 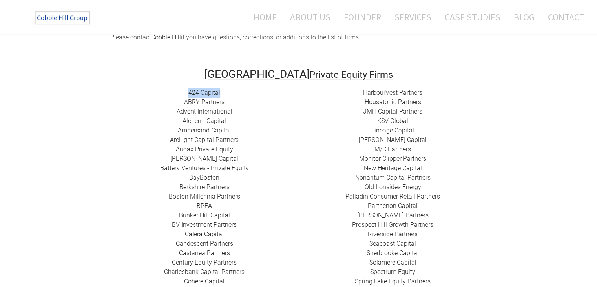 I want to click on a: Berkshire Partners, so click(x=205, y=187).